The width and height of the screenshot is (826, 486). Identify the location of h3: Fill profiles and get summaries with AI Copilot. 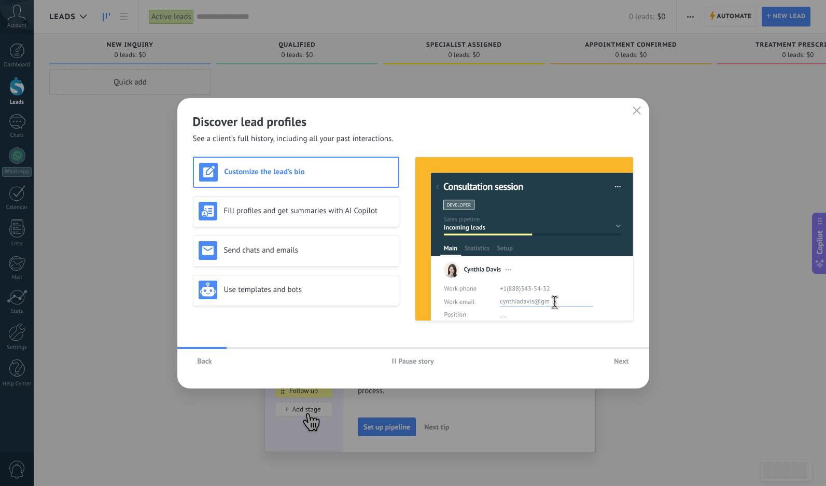
(309, 211).